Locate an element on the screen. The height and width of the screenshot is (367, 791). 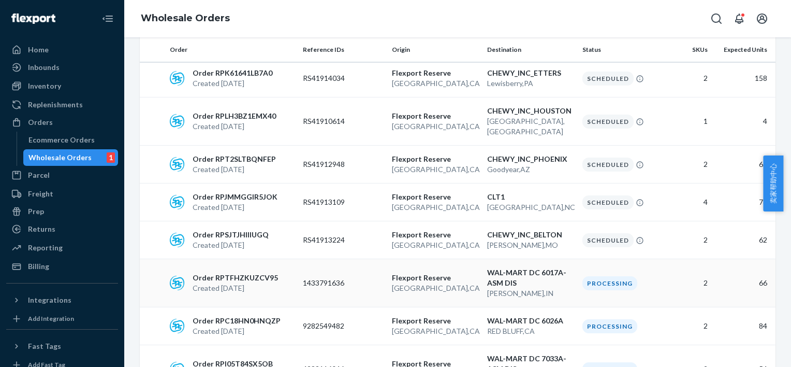
a: Reporting is located at coordinates (62, 248).